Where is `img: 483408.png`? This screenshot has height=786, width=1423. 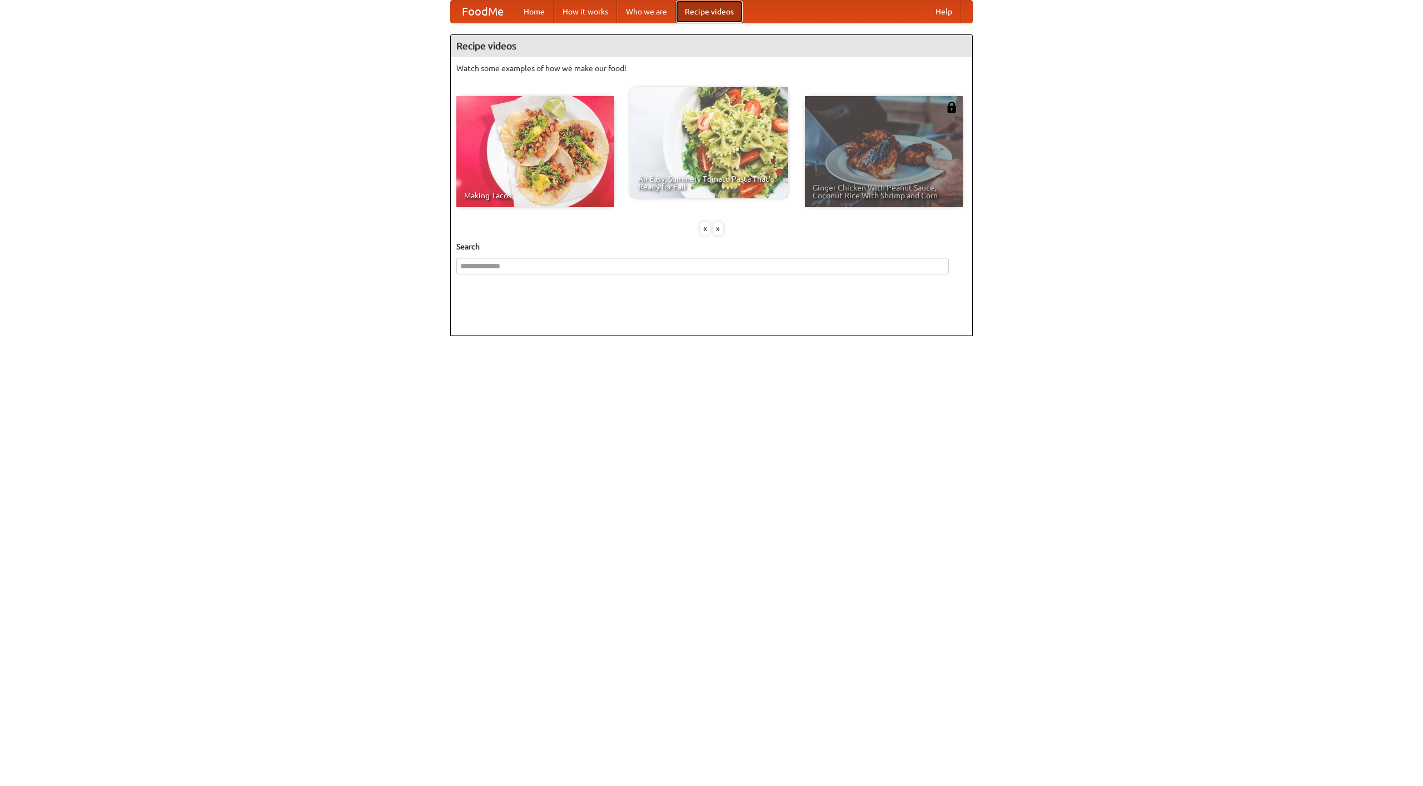 img: 483408.png is located at coordinates (952, 107).